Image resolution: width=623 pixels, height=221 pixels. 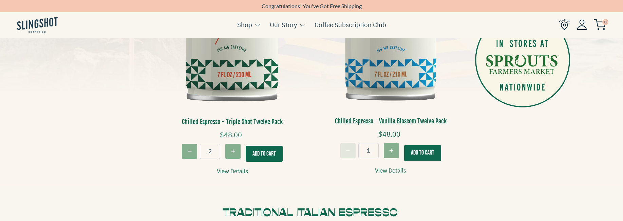 What do you see at coordinates (232, 122) in the screenshot?
I see `h3: Chilled Espresso - Triple Shot Twelve Pack` at bounding box center [232, 122].